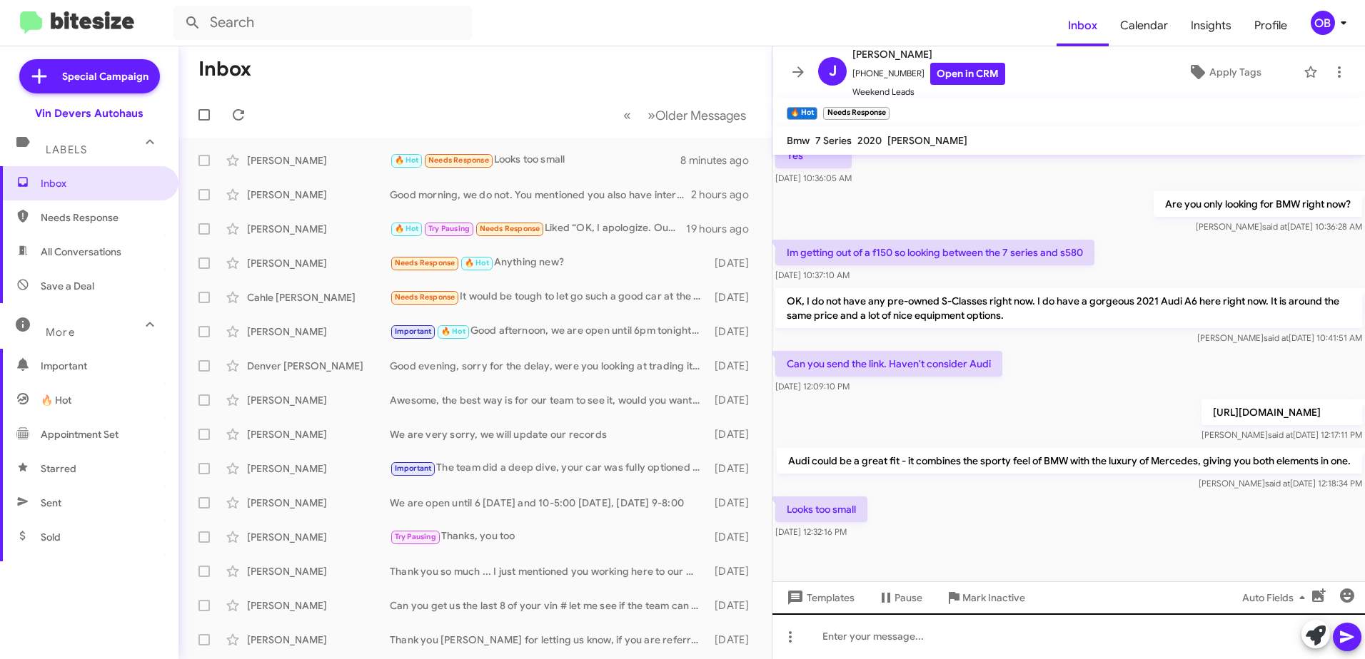 The width and height of the screenshot is (1365, 659). I want to click on span: J, so click(832, 71).